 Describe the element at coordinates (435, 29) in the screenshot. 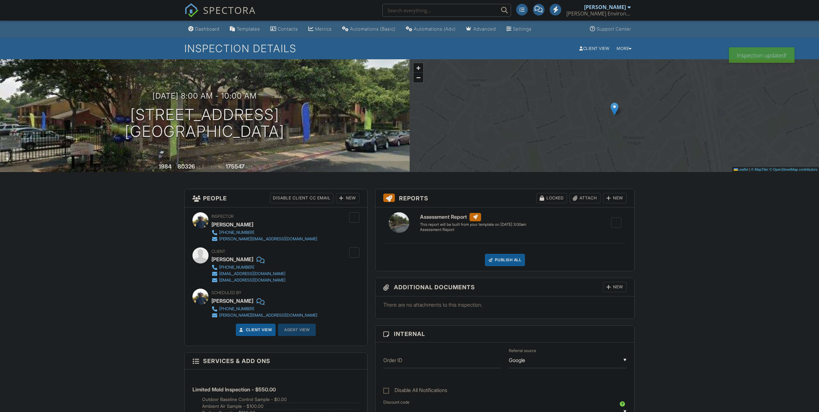

I see `div: Automations (Adv)` at that location.